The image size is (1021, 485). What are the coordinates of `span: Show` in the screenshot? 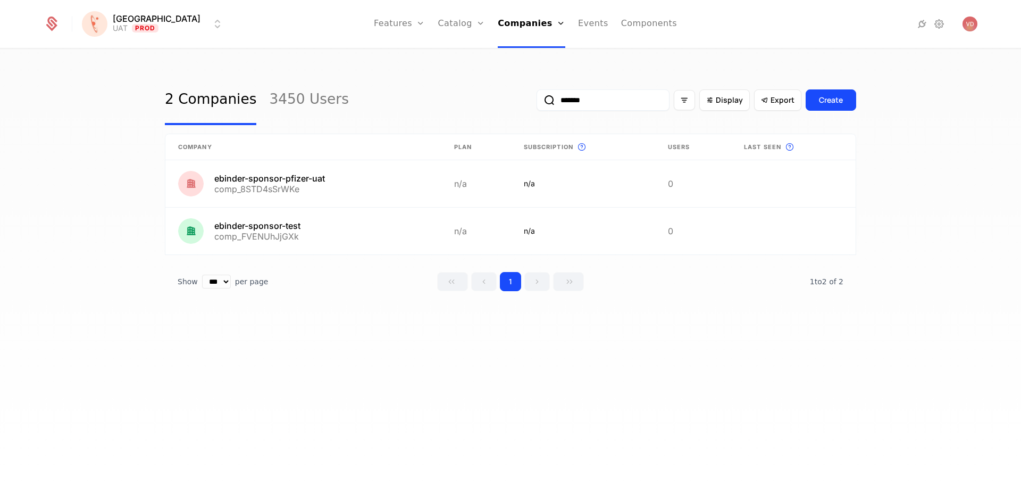 It's located at (188, 281).